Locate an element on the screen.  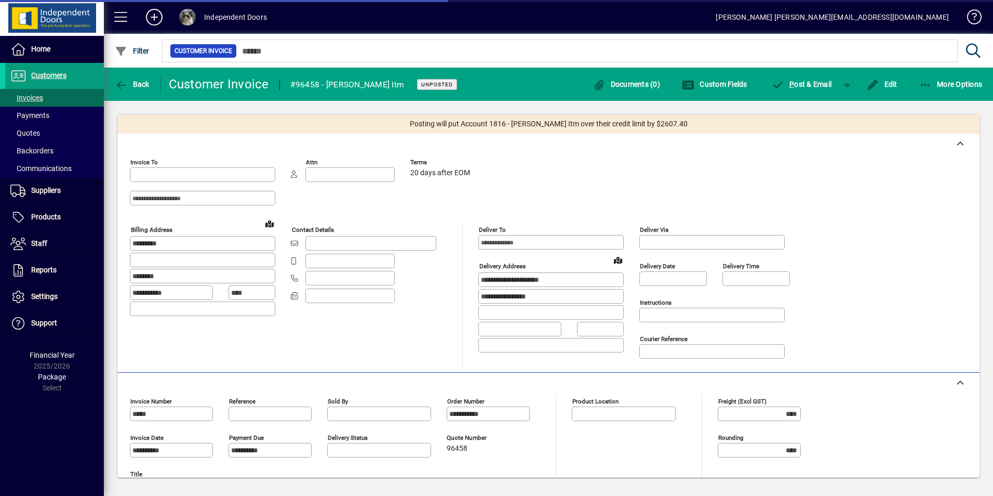
mat-label: Title is located at coordinates (136, 474).